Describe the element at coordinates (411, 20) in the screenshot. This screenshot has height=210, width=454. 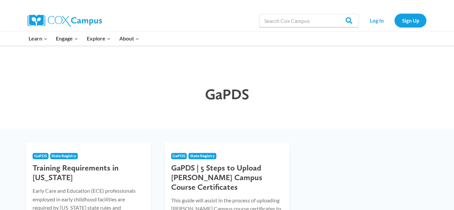
I see `a: Sign Up` at that location.